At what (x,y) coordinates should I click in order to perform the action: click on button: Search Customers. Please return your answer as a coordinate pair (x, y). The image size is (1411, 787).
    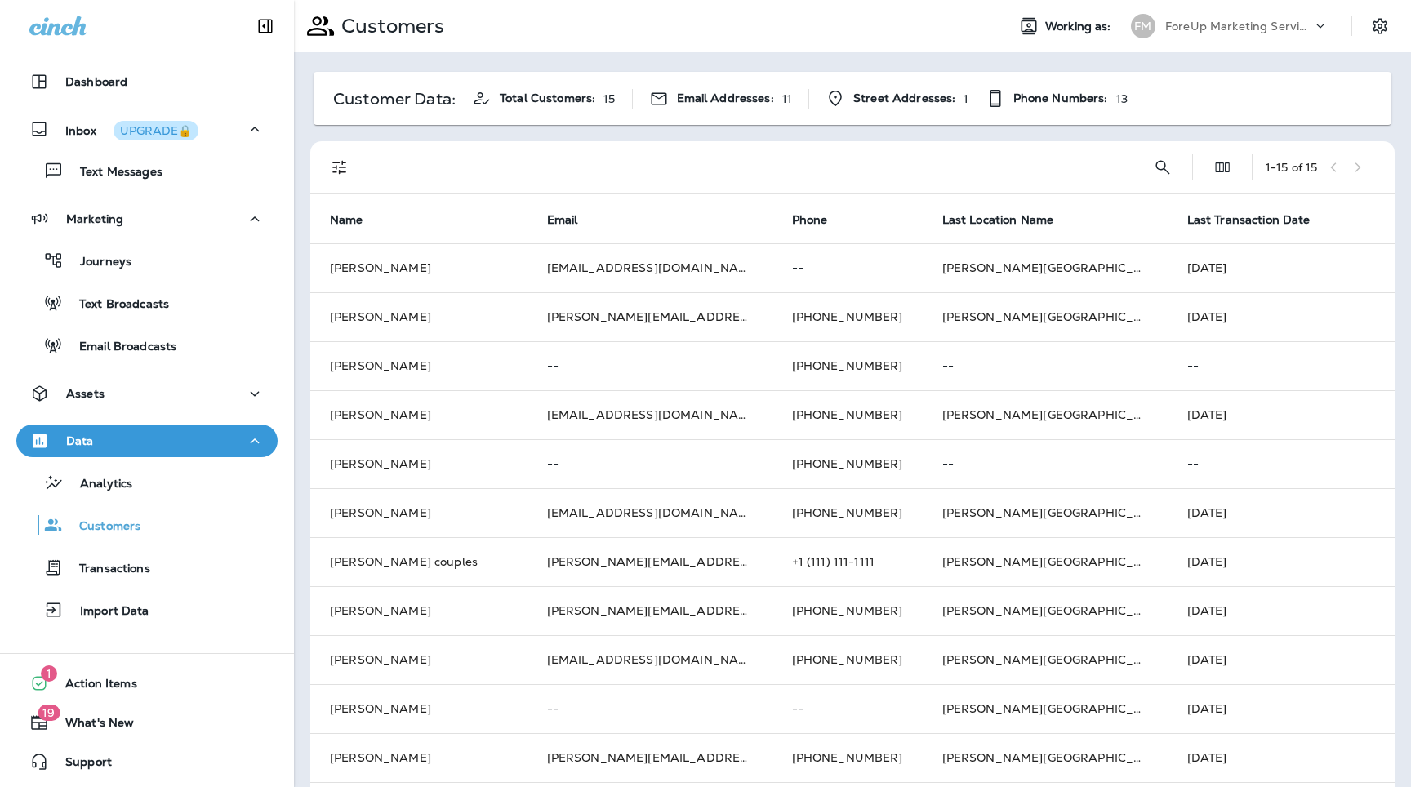
    Looking at the image, I should click on (1163, 167).